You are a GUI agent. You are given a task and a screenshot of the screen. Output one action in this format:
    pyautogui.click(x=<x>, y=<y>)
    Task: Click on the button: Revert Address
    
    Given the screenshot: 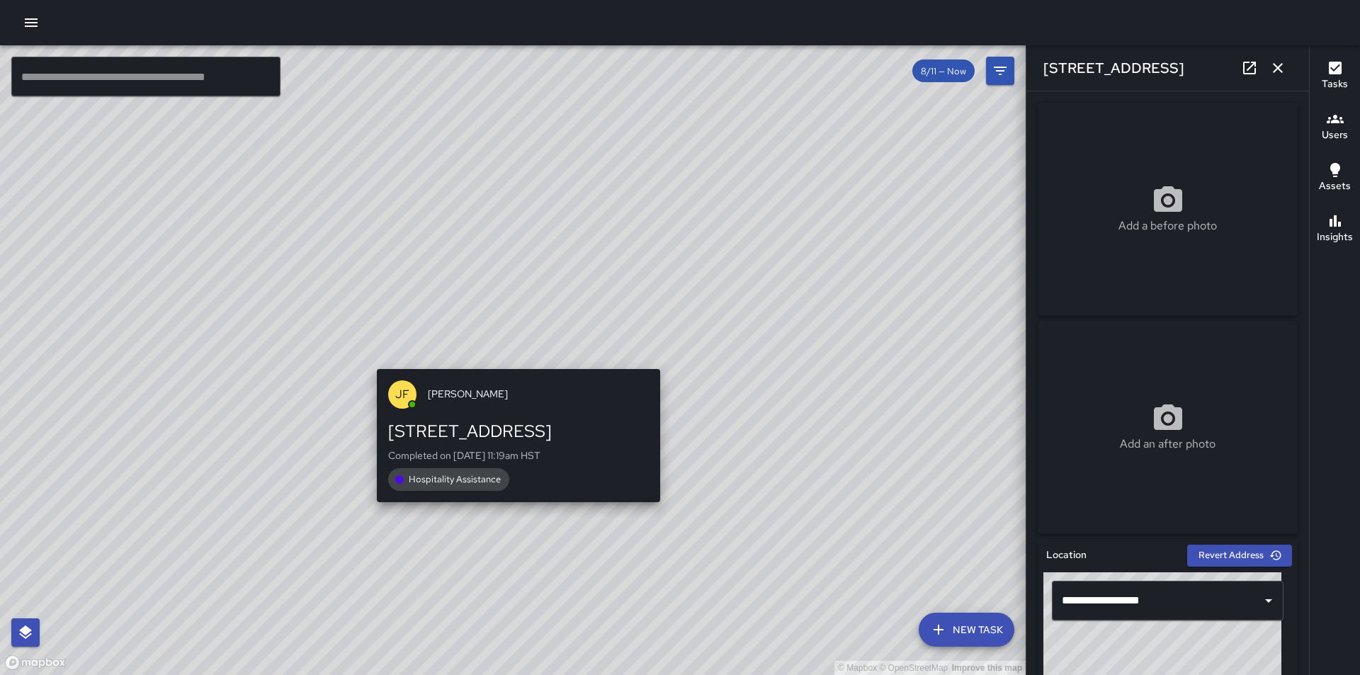 What is the action you would take?
    pyautogui.click(x=1240, y=555)
    